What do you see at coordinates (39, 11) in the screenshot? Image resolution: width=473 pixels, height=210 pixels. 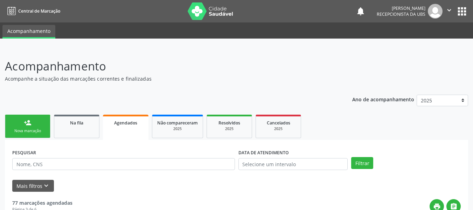 I see `span: Central de Marcação` at bounding box center [39, 11].